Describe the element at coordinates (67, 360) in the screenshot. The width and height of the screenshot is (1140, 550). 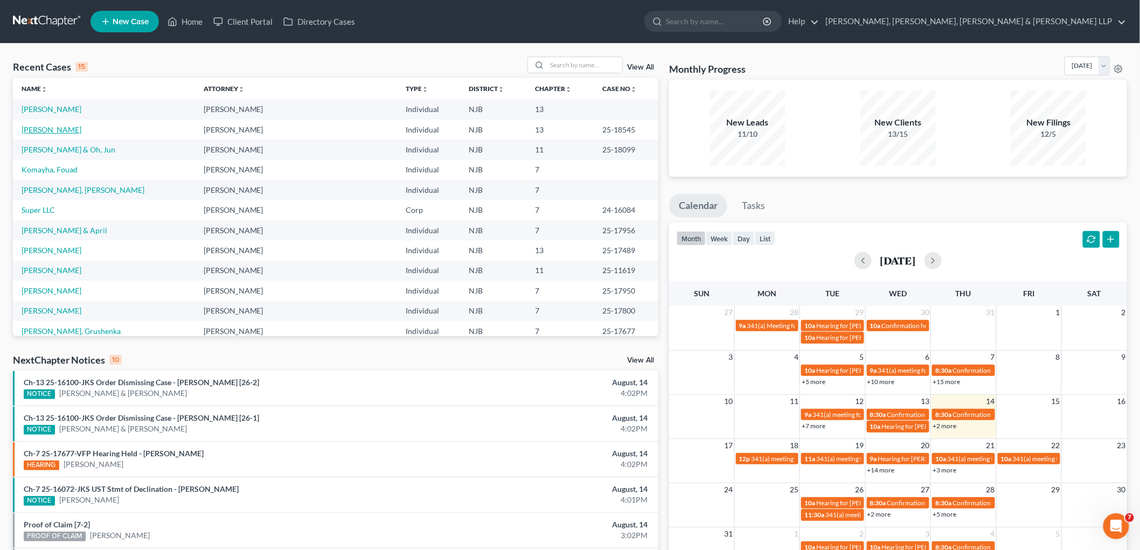
I see `div: NextChapter Notices` at that location.